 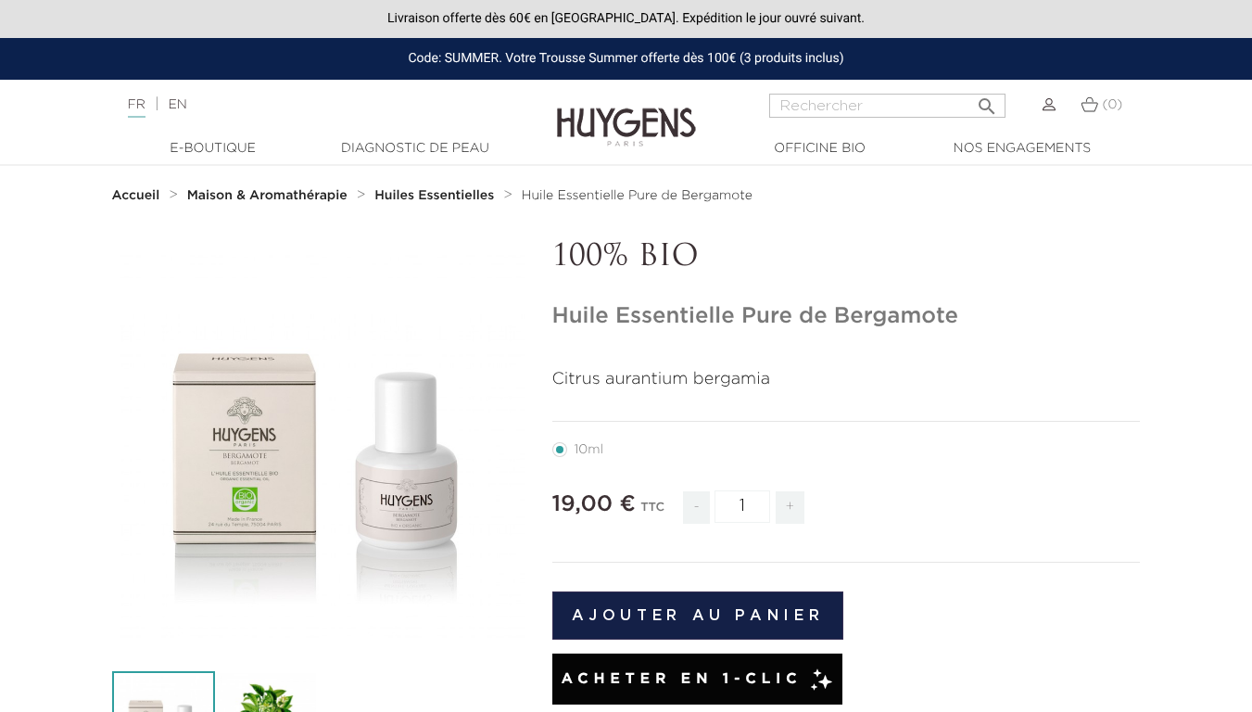 What do you see at coordinates (434, 196) in the screenshot?
I see `strong: Huiles Essentielles` at bounding box center [434, 196].